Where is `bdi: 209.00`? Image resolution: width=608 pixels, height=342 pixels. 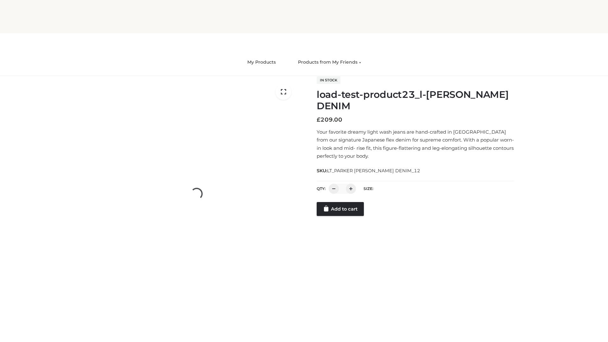
bdi: 209.00 is located at coordinates (329, 120).